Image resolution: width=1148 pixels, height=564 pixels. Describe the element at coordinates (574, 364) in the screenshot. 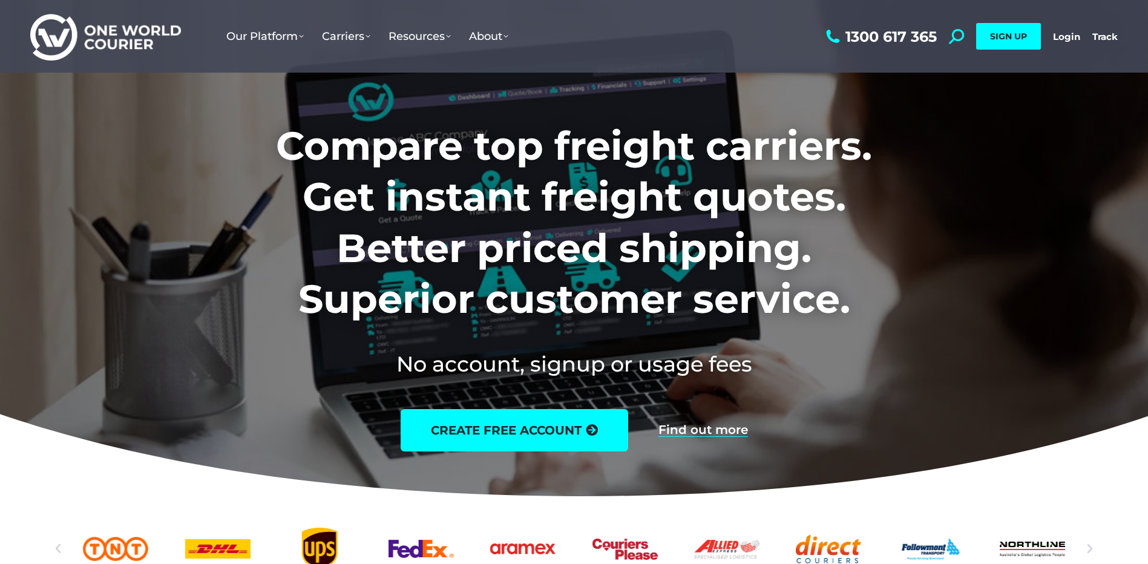

I see `h2: No account, signup or usage fees` at that location.